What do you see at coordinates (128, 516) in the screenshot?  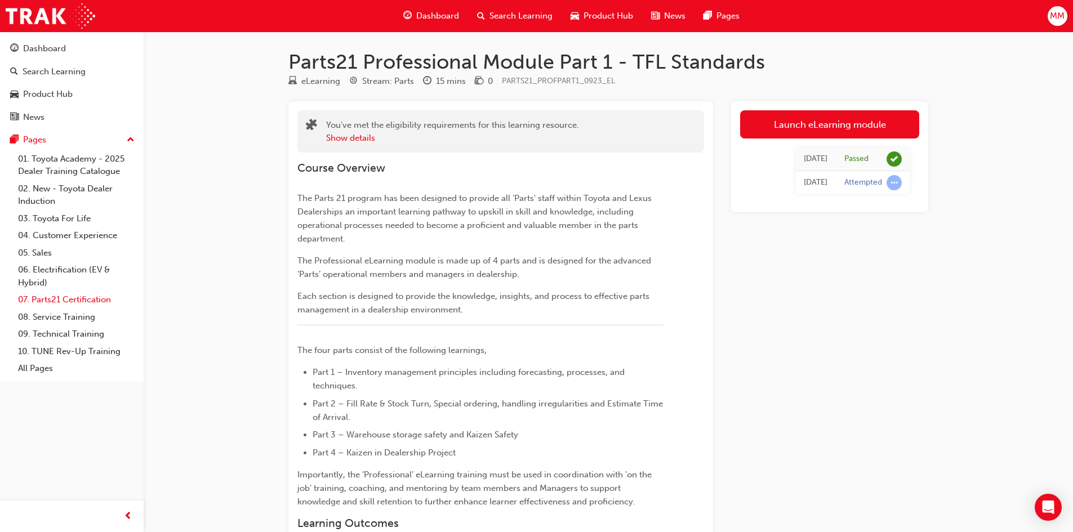 I see `span: prev-icon` at bounding box center [128, 516].